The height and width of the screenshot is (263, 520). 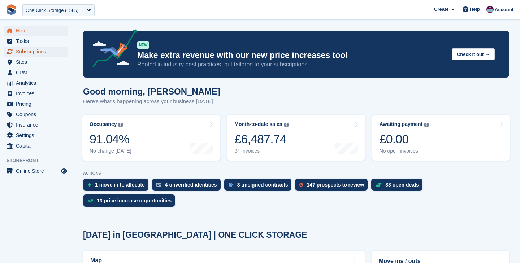 I want to click on a: 3 unsigned contracts, so click(x=260, y=187).